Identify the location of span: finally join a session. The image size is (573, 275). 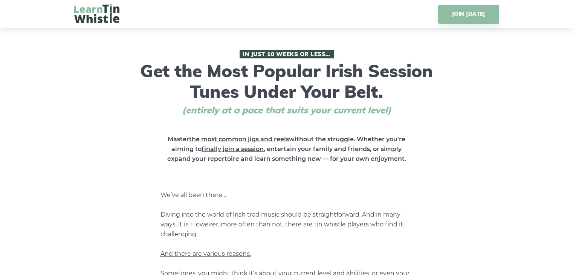
(232, 149).